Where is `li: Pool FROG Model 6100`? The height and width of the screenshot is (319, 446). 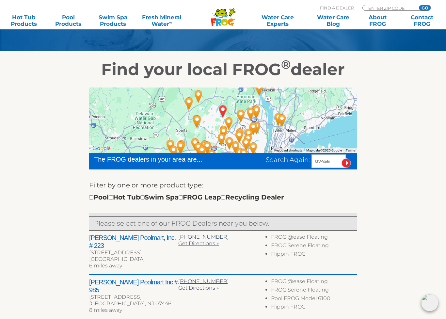 li: Pool FROG Model 6100 is located at coordinates (314, 300).